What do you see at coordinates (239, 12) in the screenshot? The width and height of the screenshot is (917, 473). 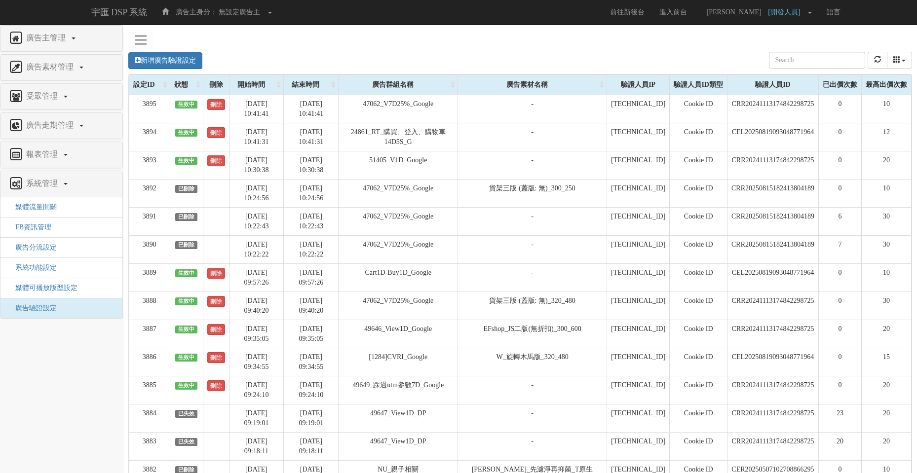 I see `span: 無設定廣告主` at bounding box center [239, 12].